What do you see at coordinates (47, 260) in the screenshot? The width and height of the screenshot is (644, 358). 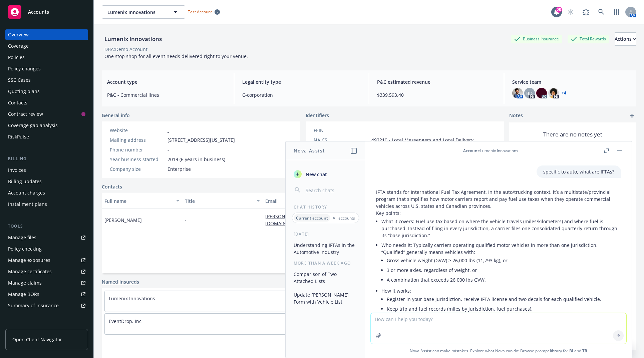 I see `a: Manage exposures` at bounding box center [47, 260].